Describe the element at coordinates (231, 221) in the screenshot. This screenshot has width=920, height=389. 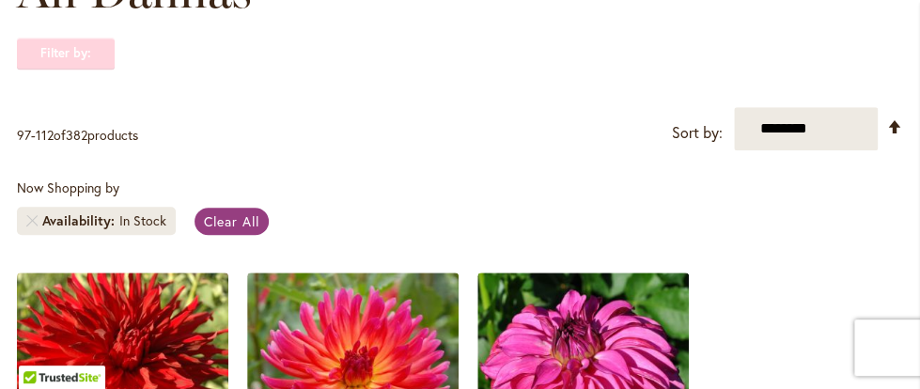
I see `span: Clear All` at that location.